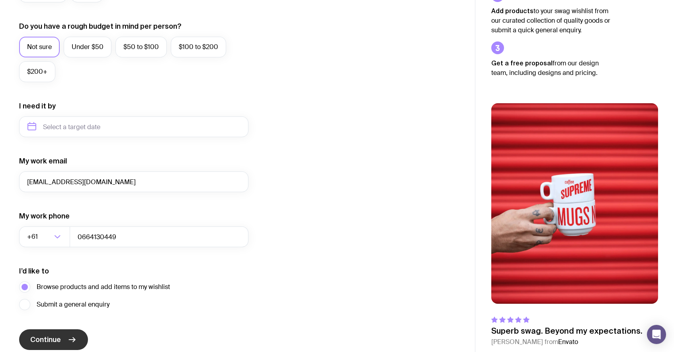 The height and width of the screenshot is (352, 674). Describe the element at coordinates (53, 339) in the screenshot. I see `button: Continue` at that location.